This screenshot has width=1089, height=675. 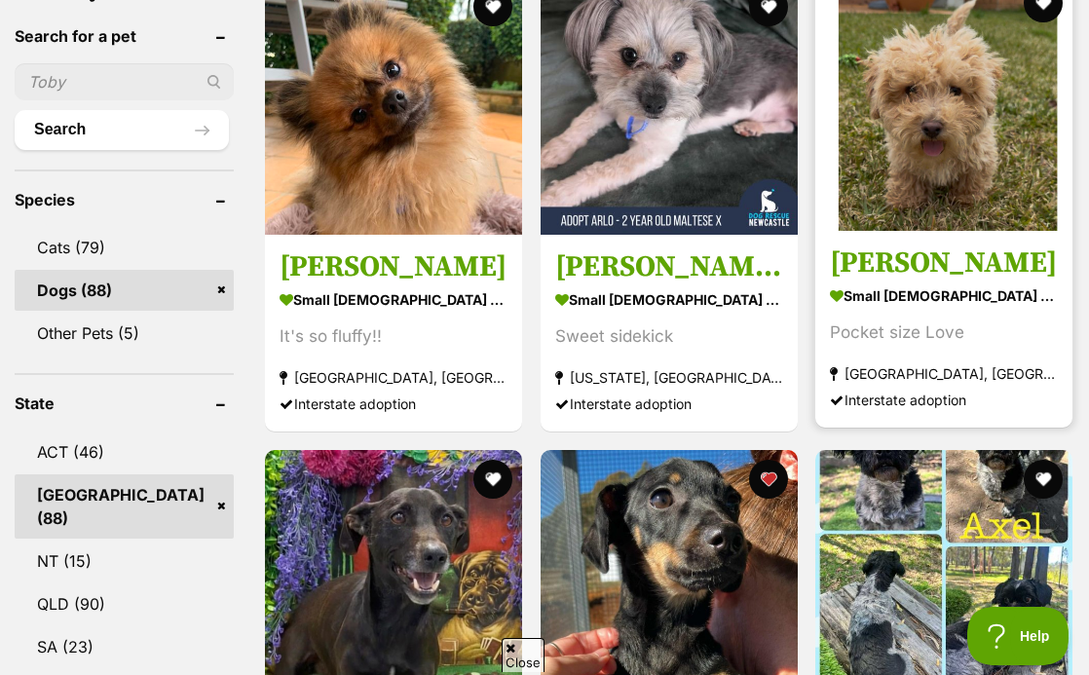 What do you see at coordinates (523, 655) in the screenshot?
I see `span: Close` at bounding box center [523, 655].